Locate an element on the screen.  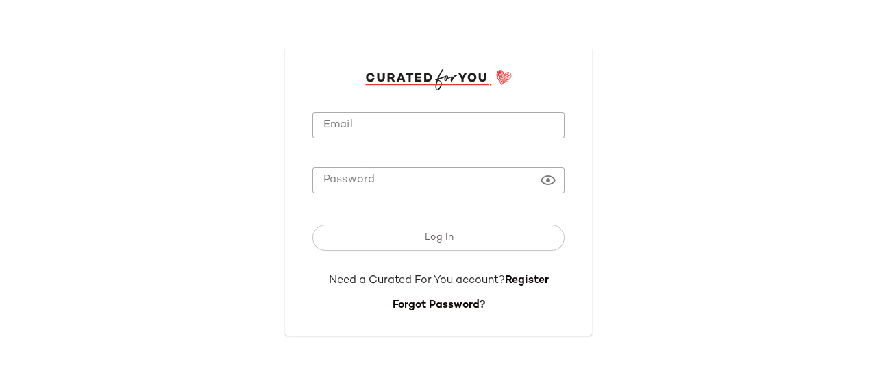
button: Log In is located at coordinates (439, 238).